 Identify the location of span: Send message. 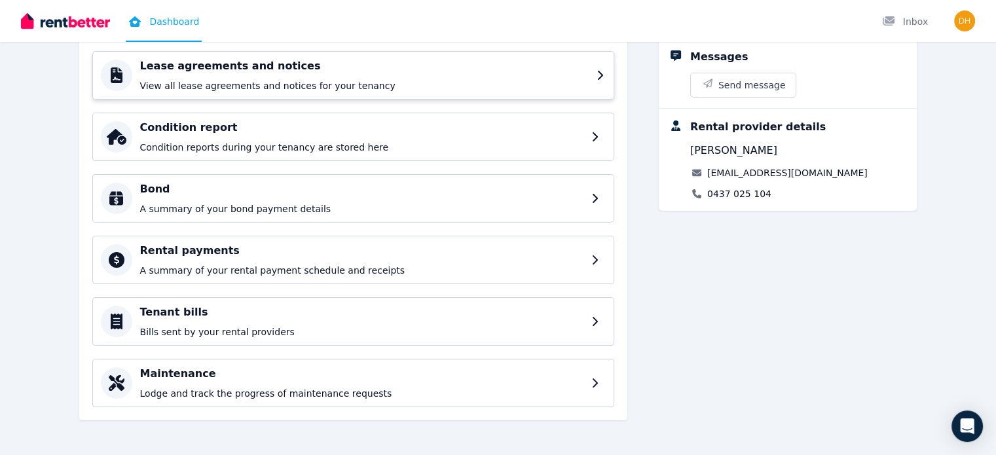
(751, 85).